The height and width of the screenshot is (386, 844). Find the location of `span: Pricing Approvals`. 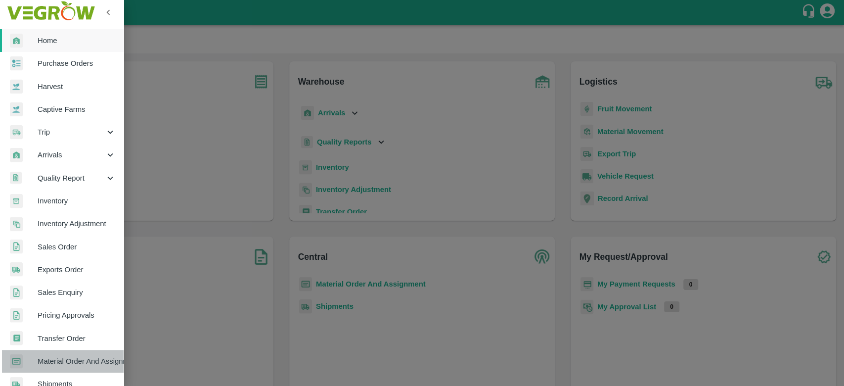

span: Pricing Approvals is located at coordinates (77, 315).